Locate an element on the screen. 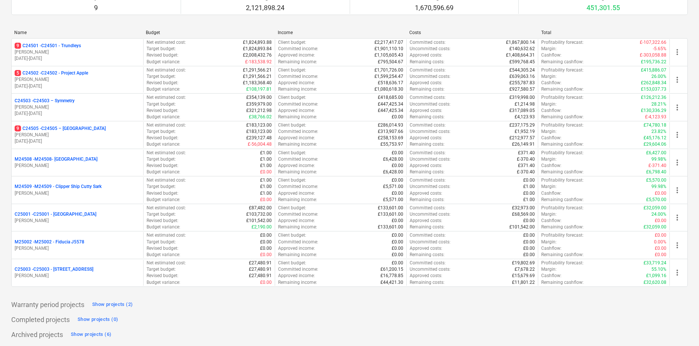 This screenshot has height=346, width=699. p: £1,408,664.31 is located at coordinates (520, 55).